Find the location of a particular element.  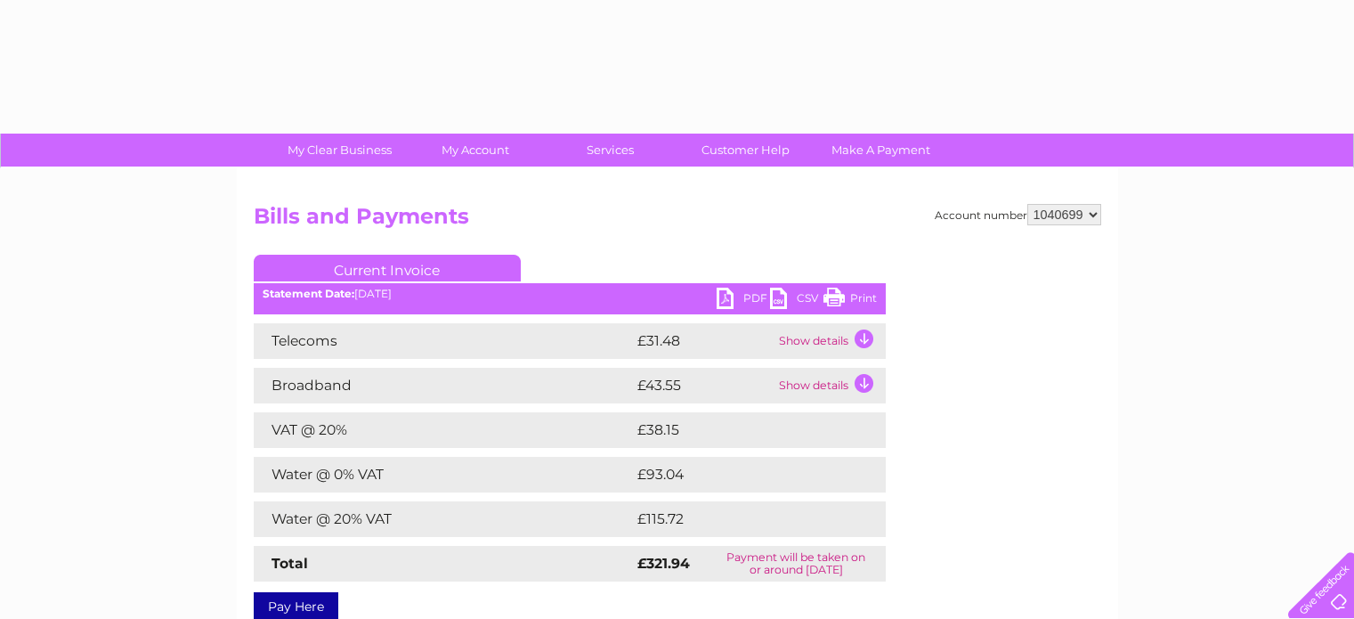

a: Customer Help is located at coordinates (745, 150).